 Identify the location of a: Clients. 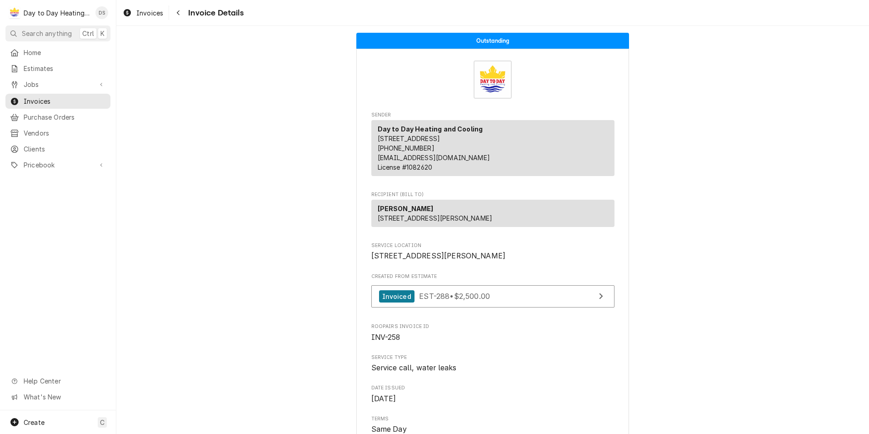
(58, 149).